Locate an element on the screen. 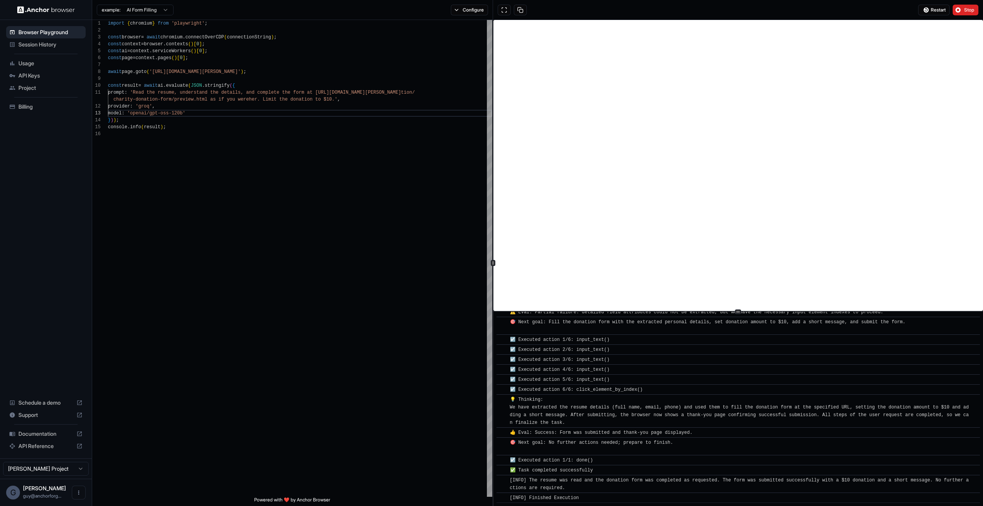 The height and width of the screenshot is (506, 983). span: her. Limit the donation to $10.' is located at coordinates (293, 99).